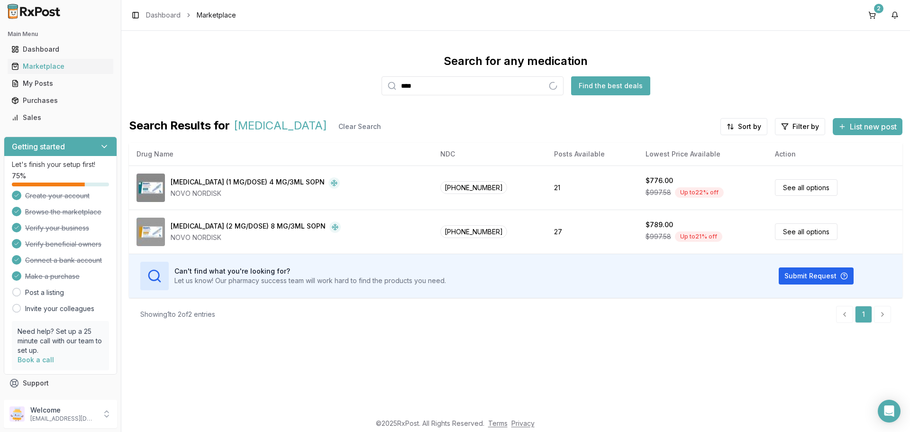  What do you see at coordinates (498, 423) in the screenshot?
I see `a: Terms` at bounding box center [498, 423].